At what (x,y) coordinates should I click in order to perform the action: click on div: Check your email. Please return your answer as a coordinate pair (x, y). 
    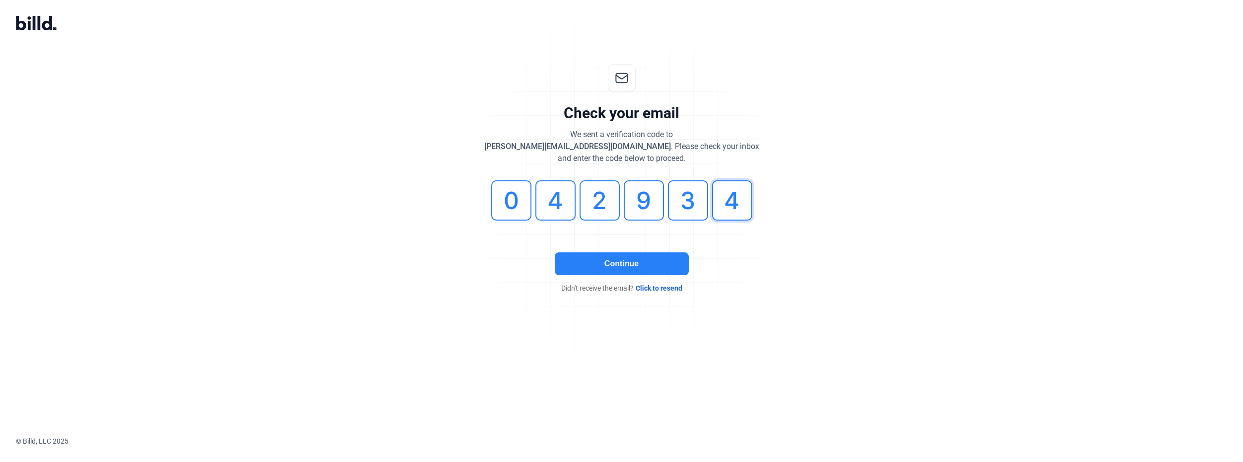
    Looking at the image, I should click on (621, 113).